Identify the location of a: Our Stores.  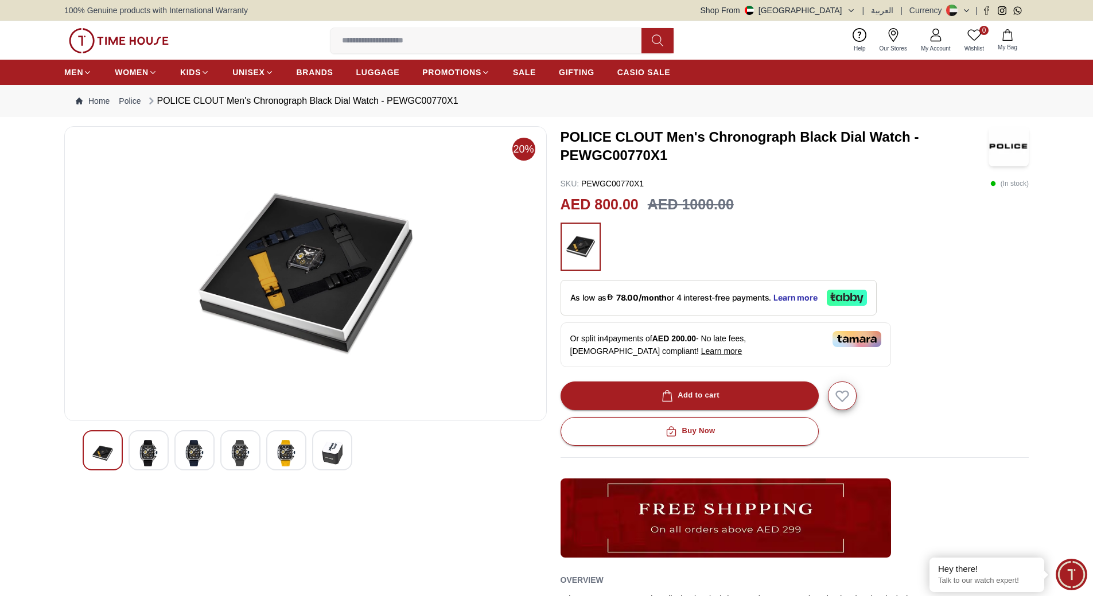
(893, 40).